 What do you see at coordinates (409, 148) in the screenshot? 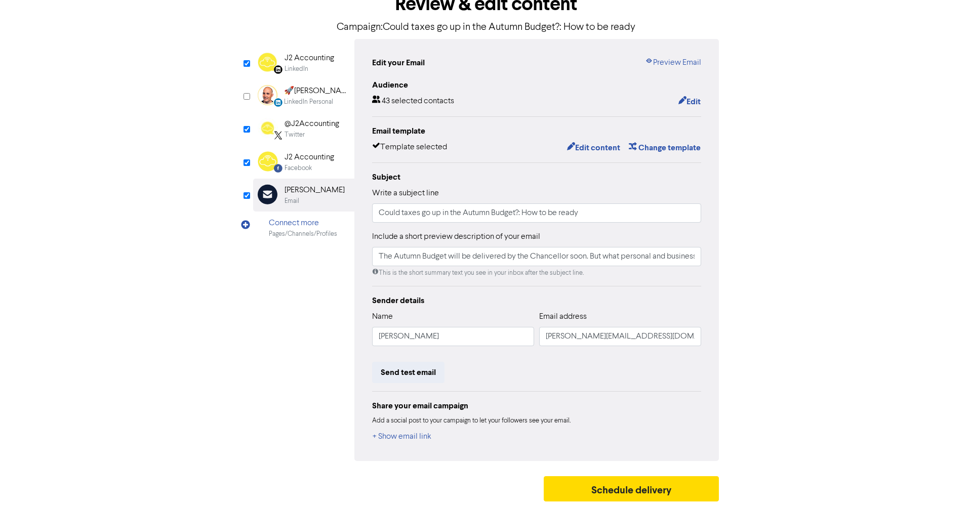
I see `div: Template selected` at bounding box center [409, 148].